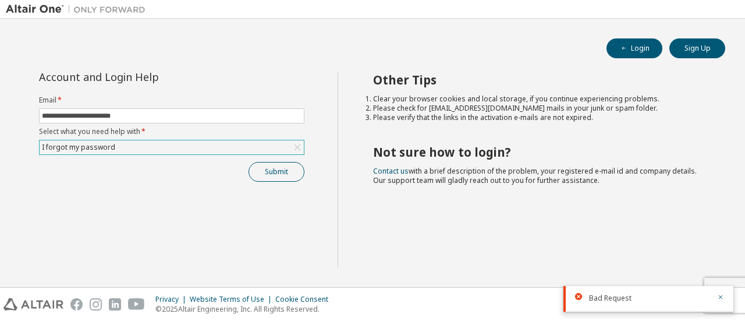 The width and height of the screenshot is (745, 321). Describe the element at coordinates (610, 298) in the screenshot. I see `span: Bad Request` at that location.